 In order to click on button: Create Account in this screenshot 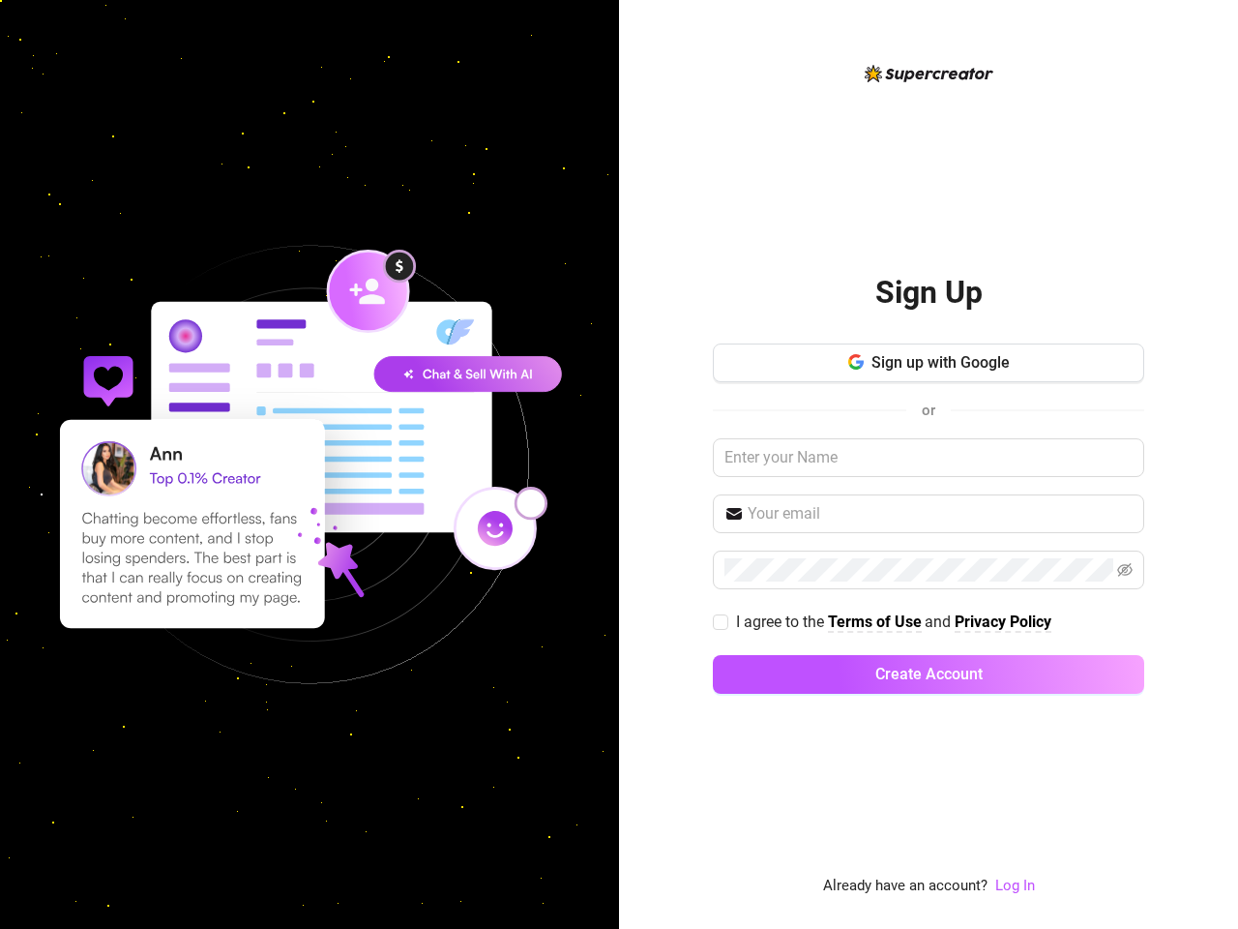, I will do `click(929, 674)`.